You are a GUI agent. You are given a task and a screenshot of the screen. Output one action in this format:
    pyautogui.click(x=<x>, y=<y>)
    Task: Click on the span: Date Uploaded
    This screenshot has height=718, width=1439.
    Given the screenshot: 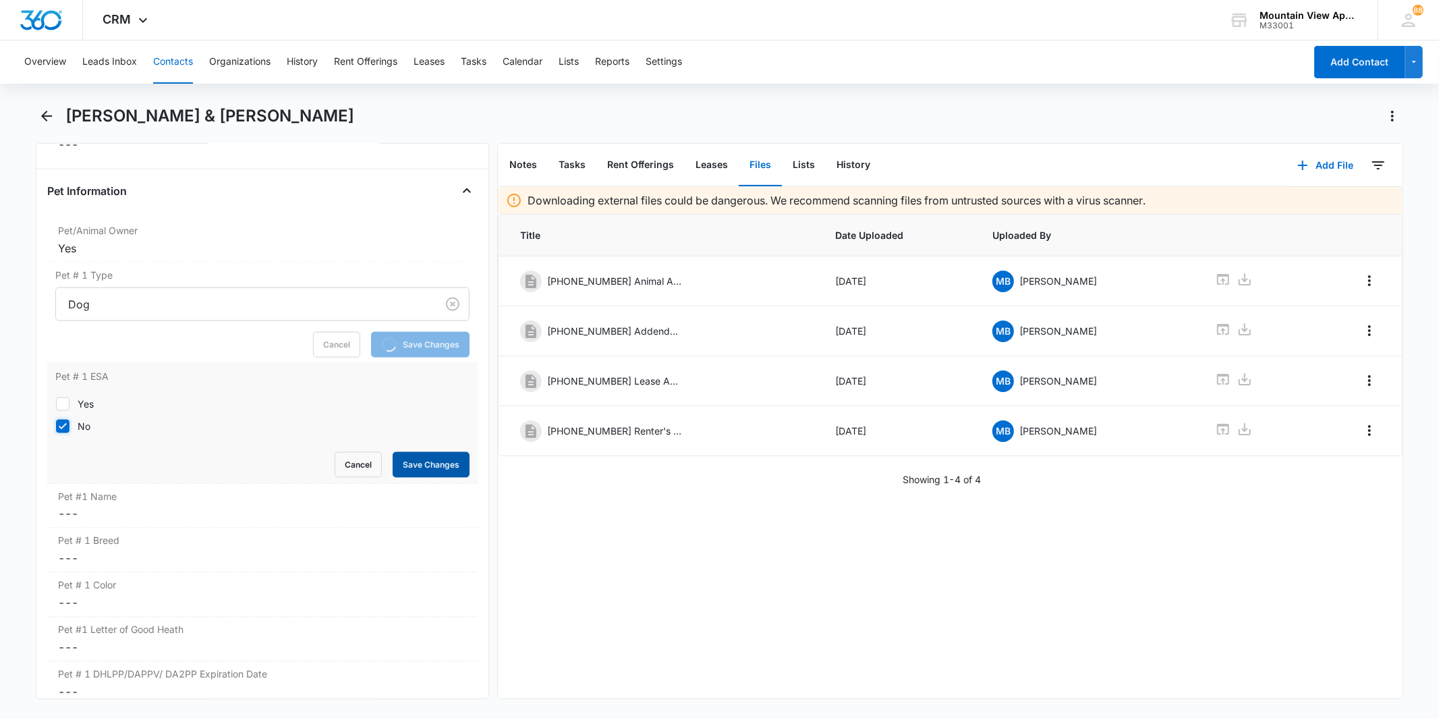 What is the action you would take?
    pyautogui.click(x=897, y=235)
    